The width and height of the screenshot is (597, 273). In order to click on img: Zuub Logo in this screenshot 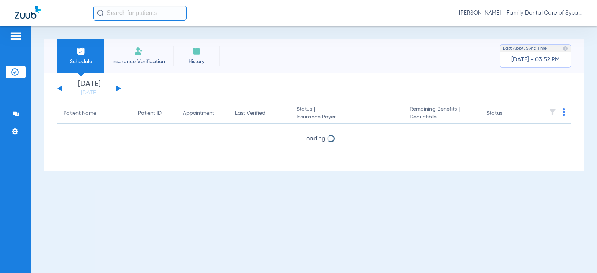, I will do `click(28, 12)`.